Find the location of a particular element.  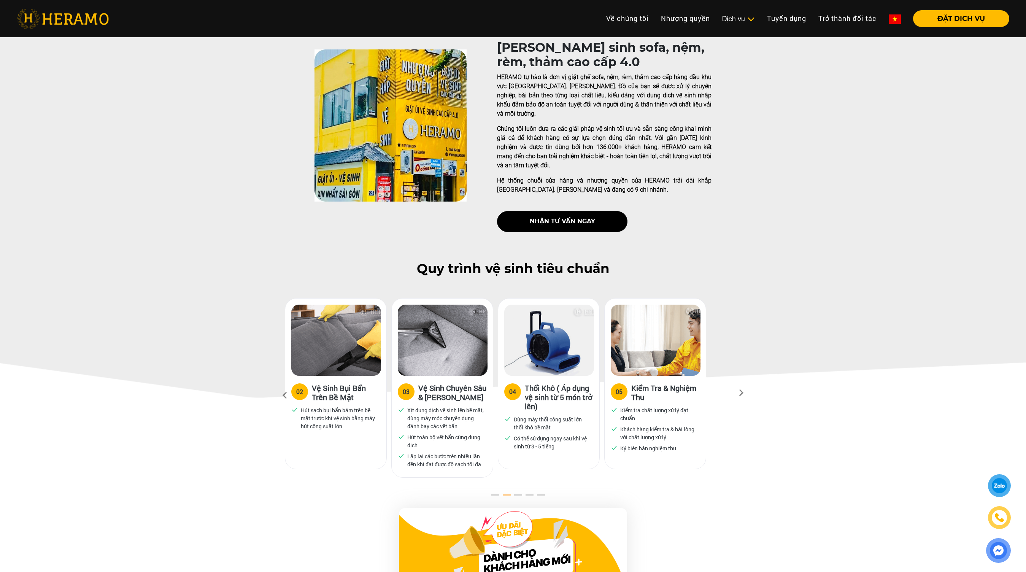

img: Heramo quy trinh ve sinh bui ban tren be mat is located at coordinates (336, 340).